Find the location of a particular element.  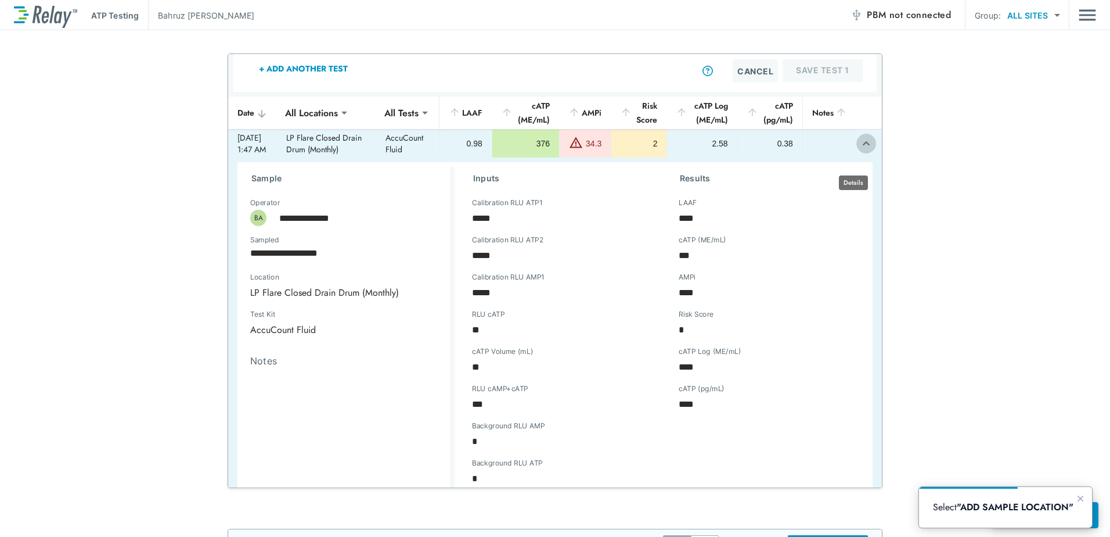

label: Calibration RLU ATP2 is located at coordinates (508, 240).